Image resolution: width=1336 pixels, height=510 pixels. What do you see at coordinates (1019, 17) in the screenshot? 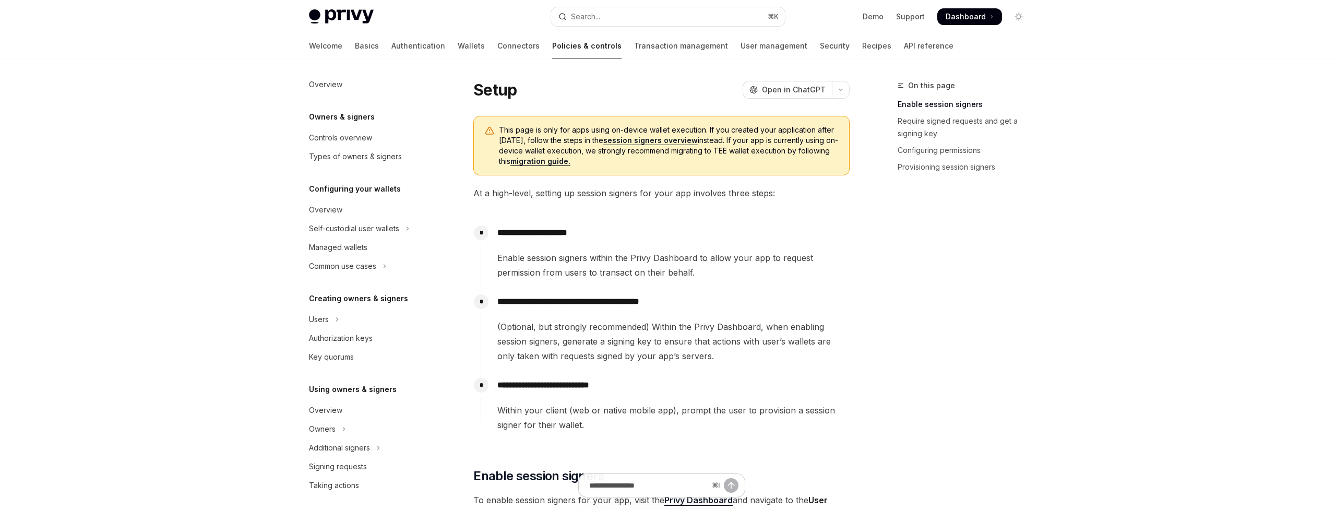
I see `button: Toggle dark mode` at bounding box center [1019, 17].